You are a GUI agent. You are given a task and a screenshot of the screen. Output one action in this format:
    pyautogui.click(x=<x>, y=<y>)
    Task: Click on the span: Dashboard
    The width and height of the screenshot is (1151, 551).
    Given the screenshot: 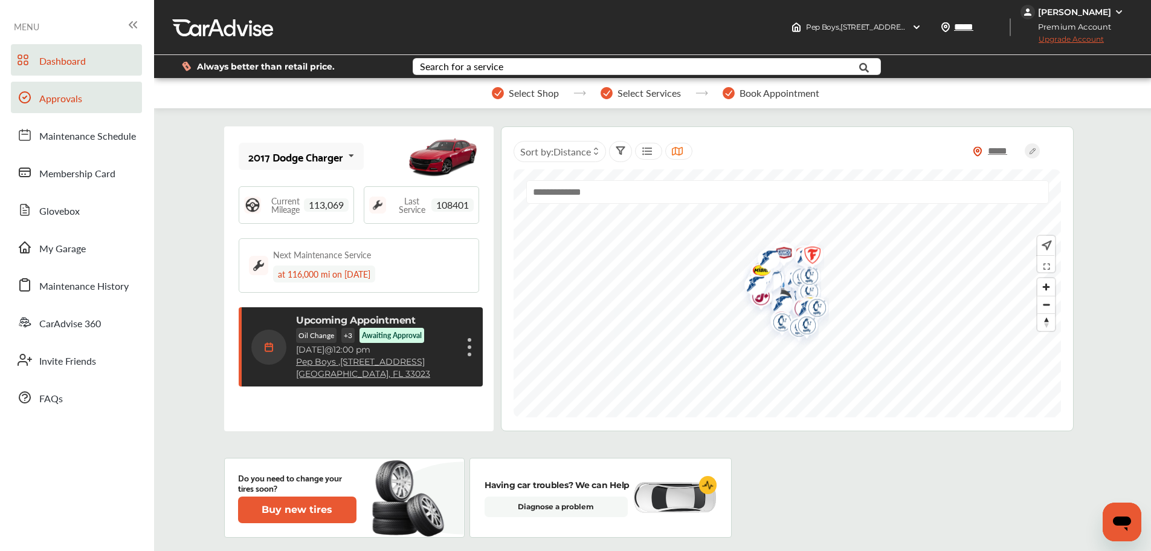 What is the action you would take?
    pyautogui.click(x=62, y=62)
    